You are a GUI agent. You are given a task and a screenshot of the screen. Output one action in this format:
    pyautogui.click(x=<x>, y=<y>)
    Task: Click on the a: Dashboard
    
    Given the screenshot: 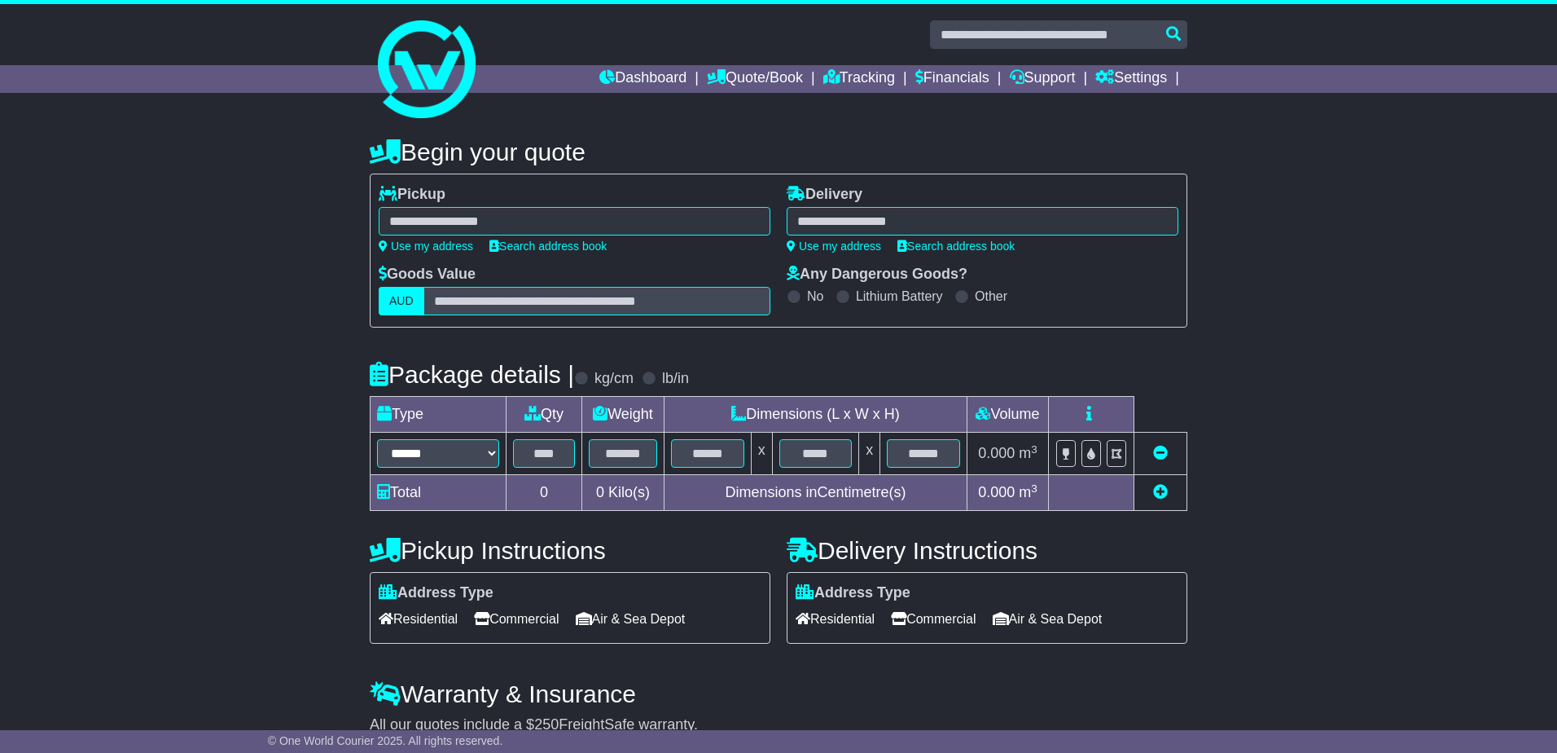 What is the action you would take?
    pyautogui.click(x=643, y=79)
    